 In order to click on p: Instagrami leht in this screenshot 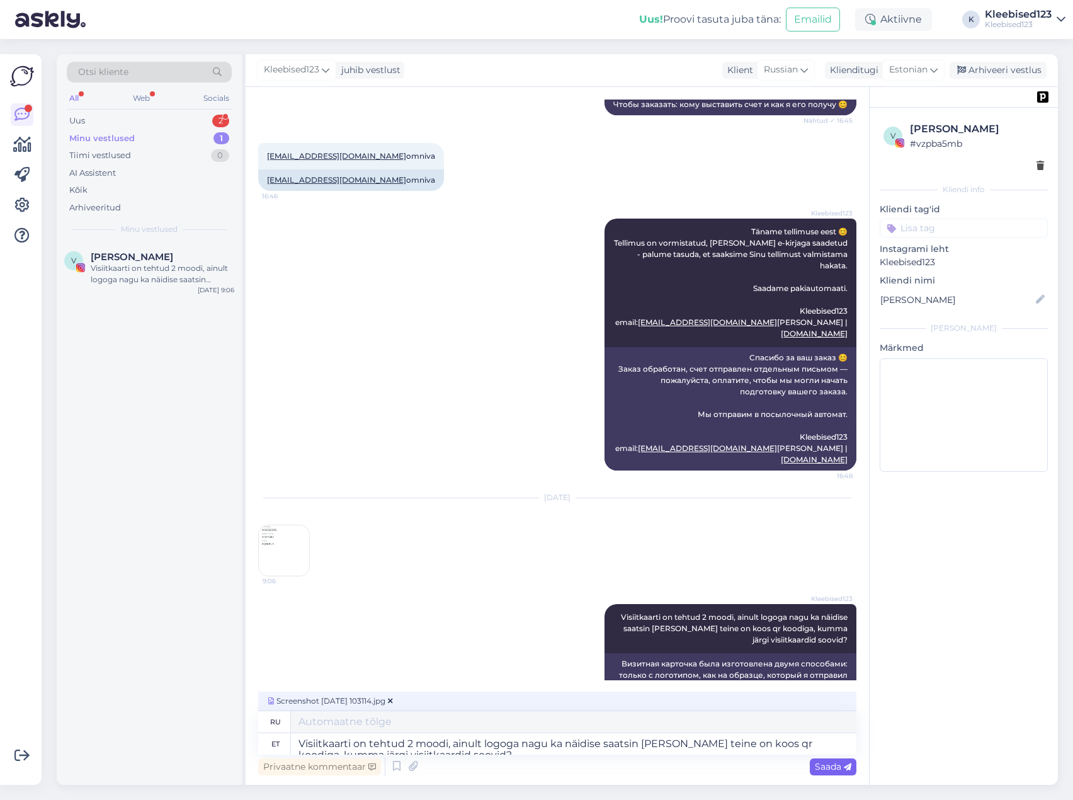, I will do `click(963, 249)`.